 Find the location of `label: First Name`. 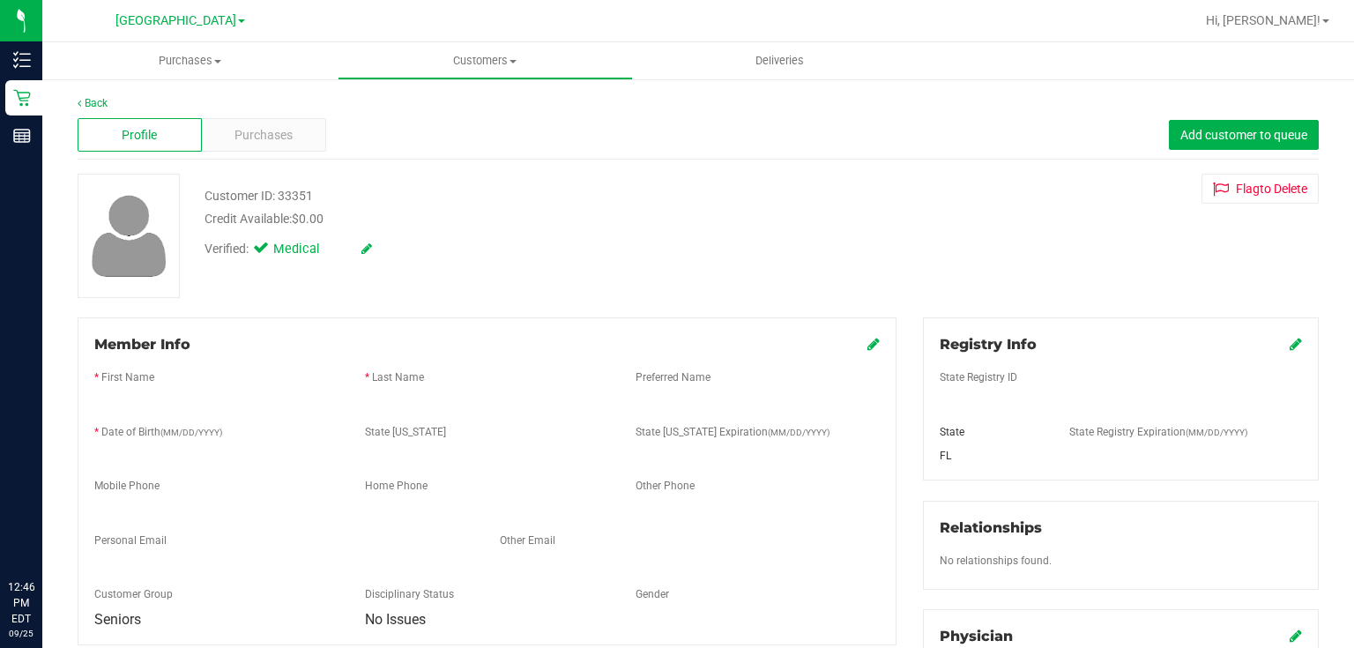

label: First Name is located at coordinates (128, 377).